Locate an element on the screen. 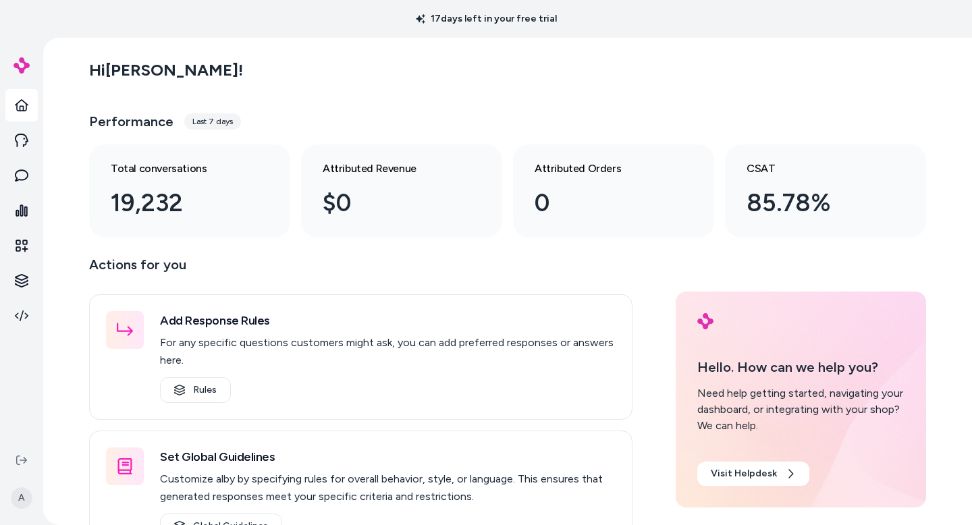  p: Customize alby by specifying rules for overall behavior, style, or language. This ensures that ge... is located at coordinates (387, 488).